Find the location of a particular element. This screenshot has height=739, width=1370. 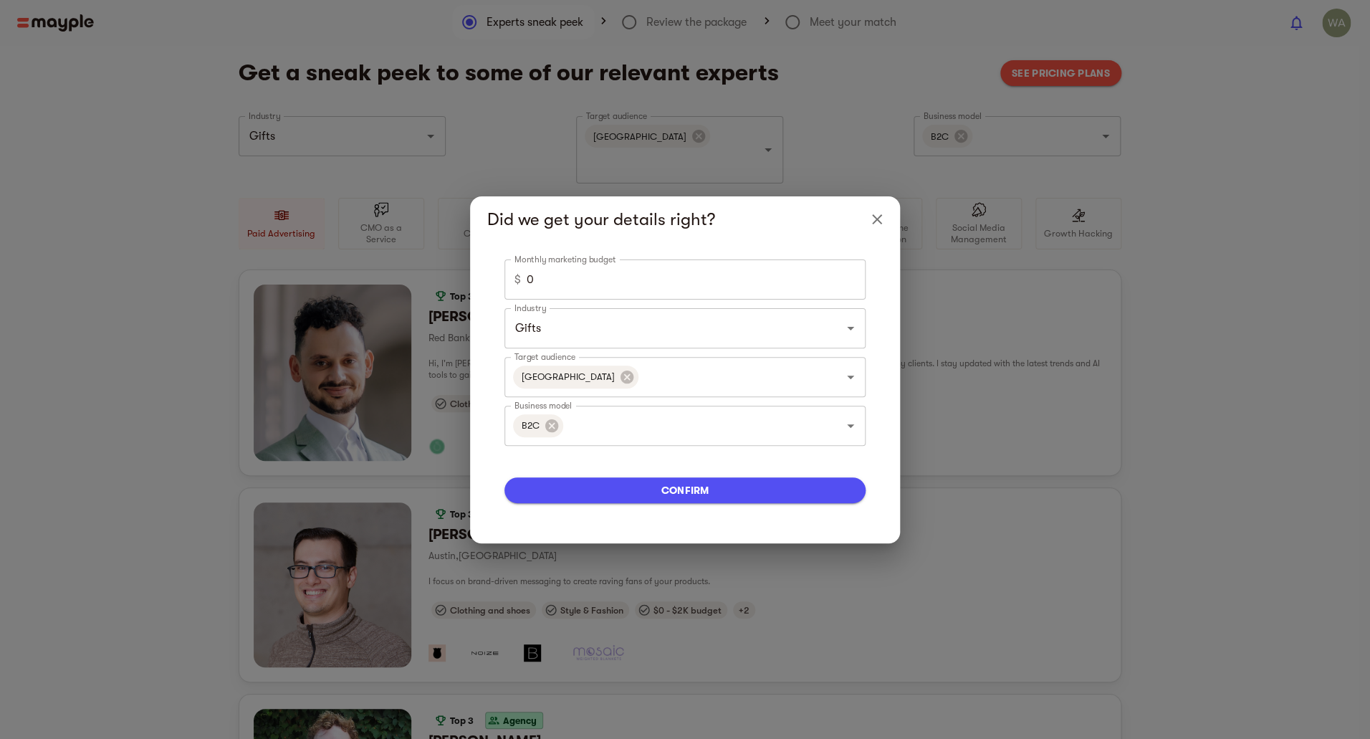

button: Close is located at coordinates (877, 219).